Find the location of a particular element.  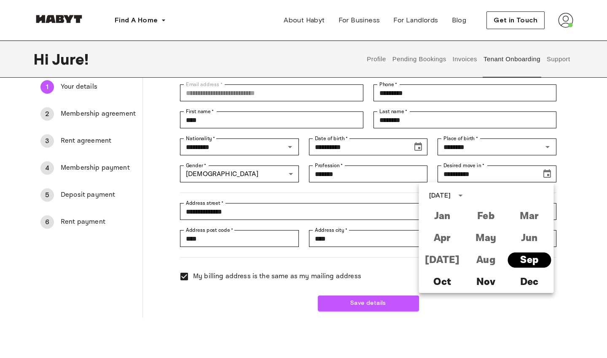

div: 4Membership payment is located at coordinates (88, 168).